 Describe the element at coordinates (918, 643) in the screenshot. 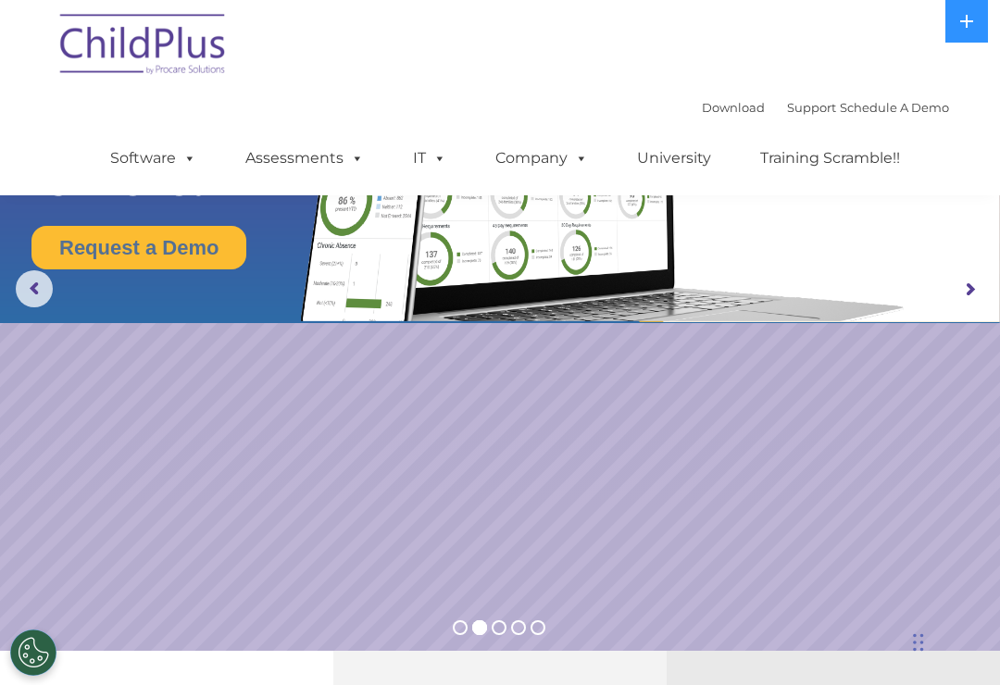

I see `div: Drag` at that location.